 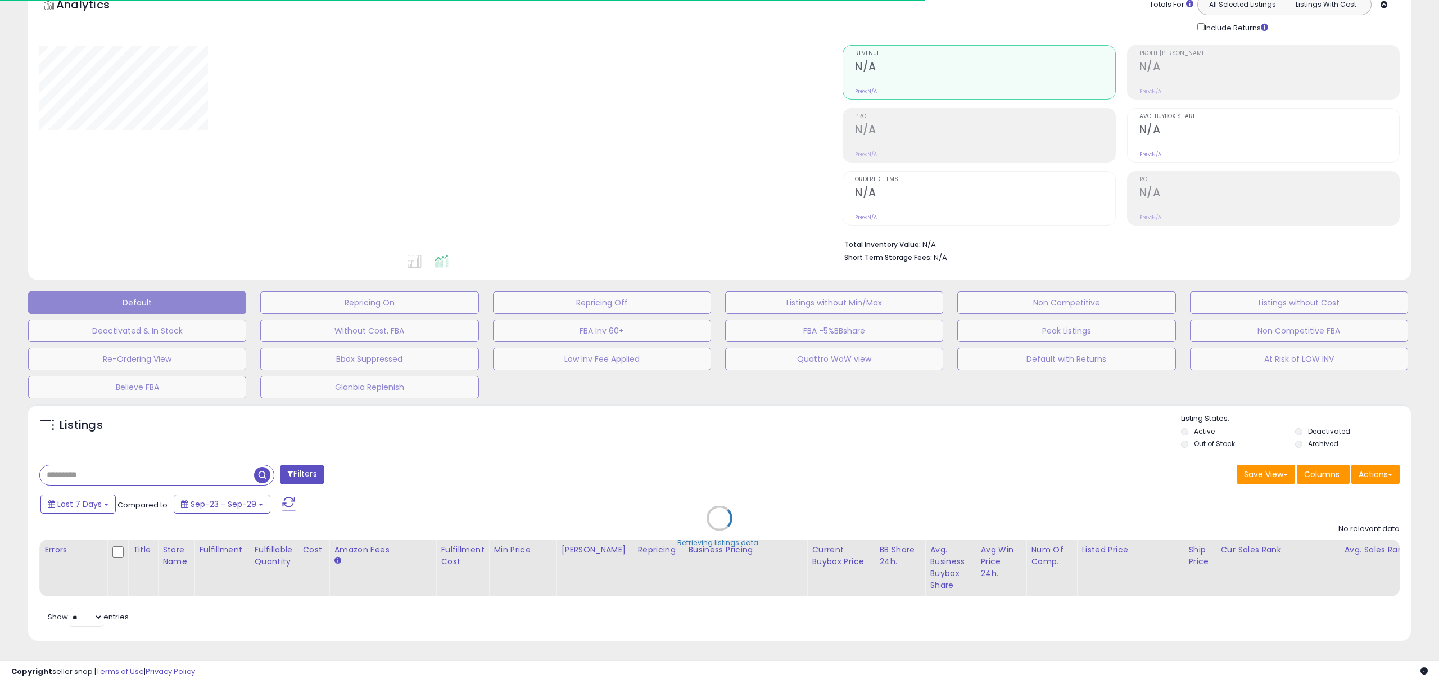 What do you see at coordinates (834, 331) in the screenshot?
I see `button: FBA -5%BBshare` at bounding box center [834, 331].